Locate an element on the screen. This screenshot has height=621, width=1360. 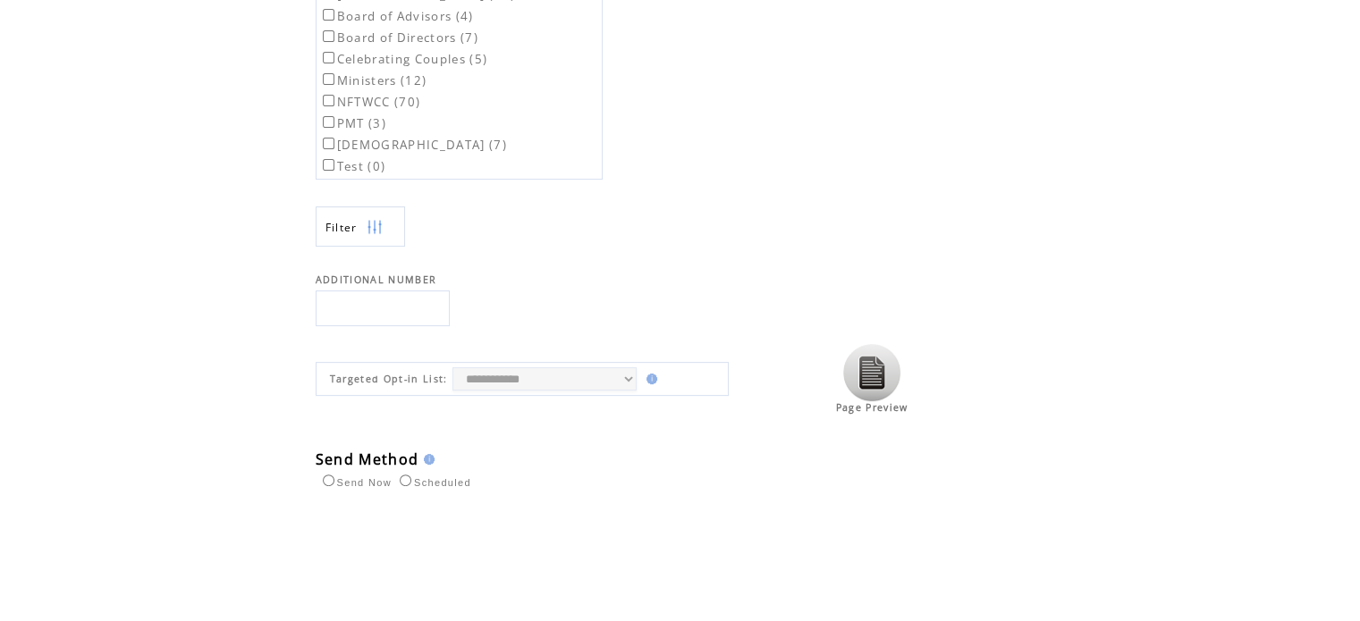
label: NFTWCC (70) is located at coordinates (370, 102).